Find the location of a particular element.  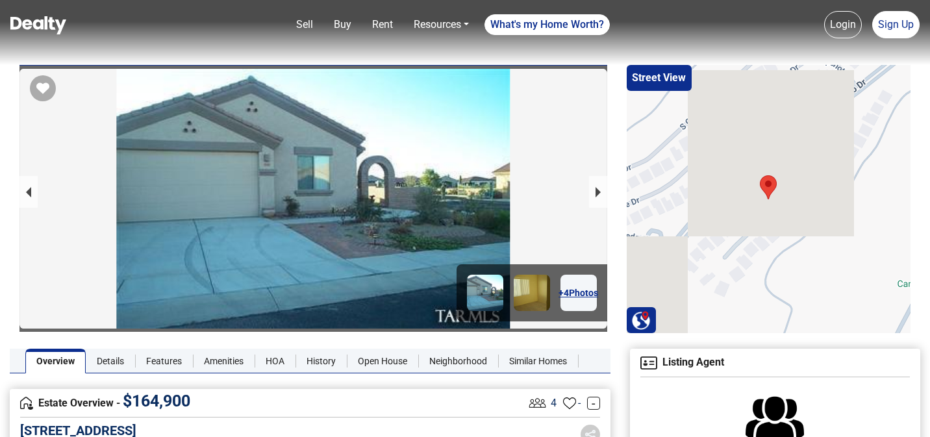

img: Favourites is located at coordinates (569, 403).